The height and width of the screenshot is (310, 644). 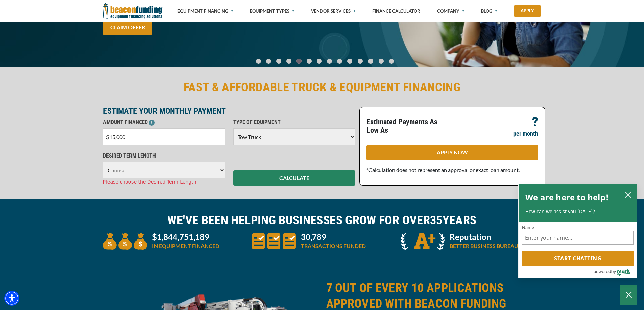 I want to click on p: $1,844,751,189, so click(x=185, y=237).